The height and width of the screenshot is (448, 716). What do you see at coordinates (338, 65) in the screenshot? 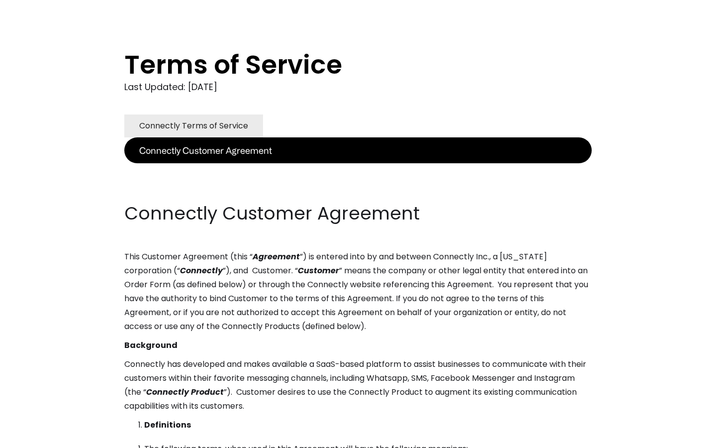
I see `h1: Terms of Service` at bounding box center [338, 65].